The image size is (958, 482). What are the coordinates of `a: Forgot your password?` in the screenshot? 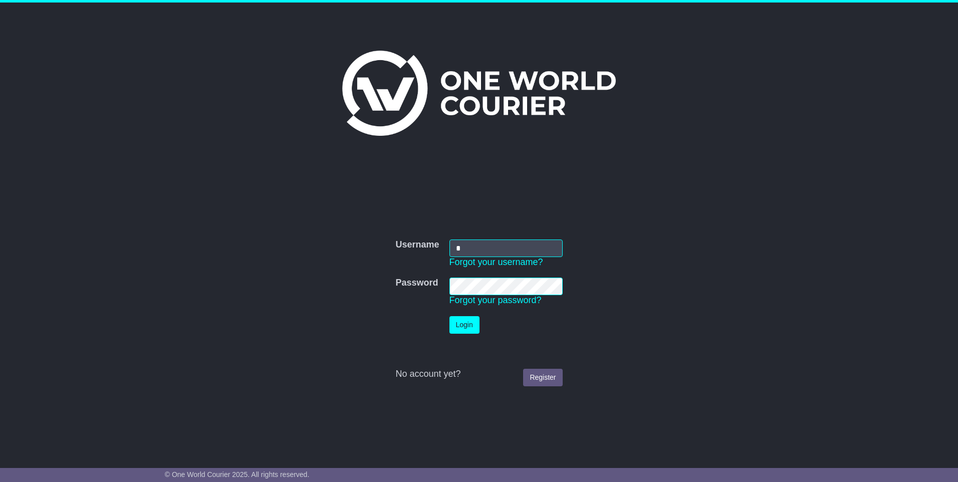 It's located at (496, 300).